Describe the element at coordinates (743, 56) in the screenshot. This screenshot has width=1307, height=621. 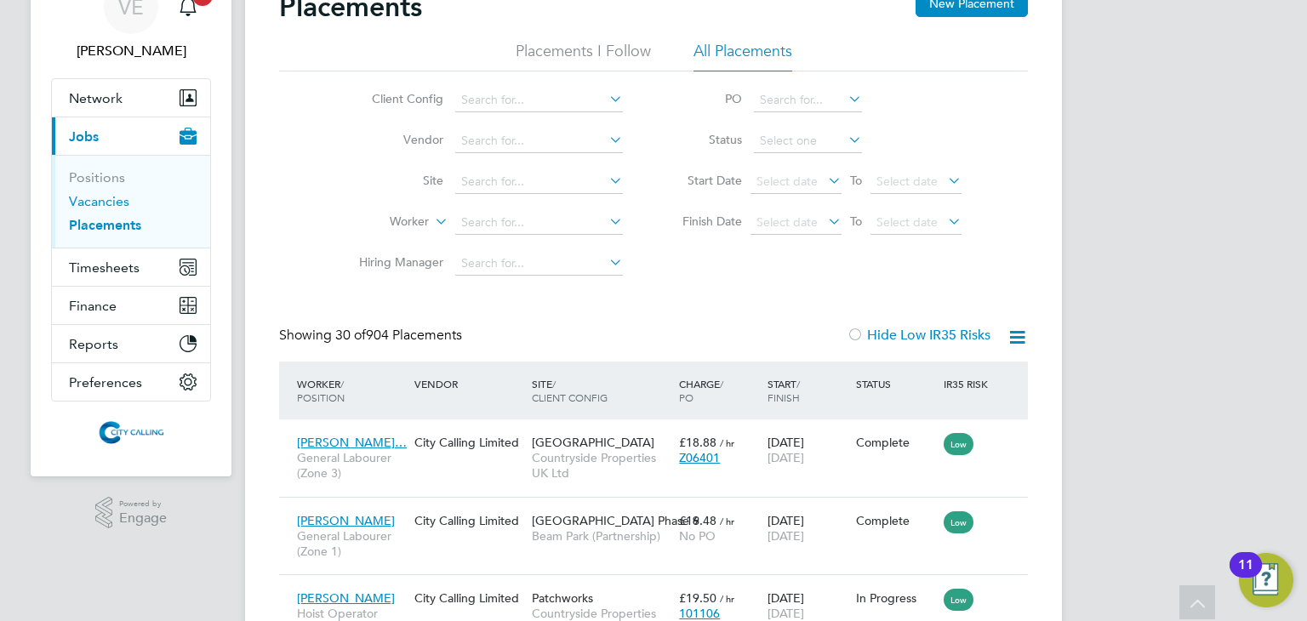
I see `li: All Placements` at that location.